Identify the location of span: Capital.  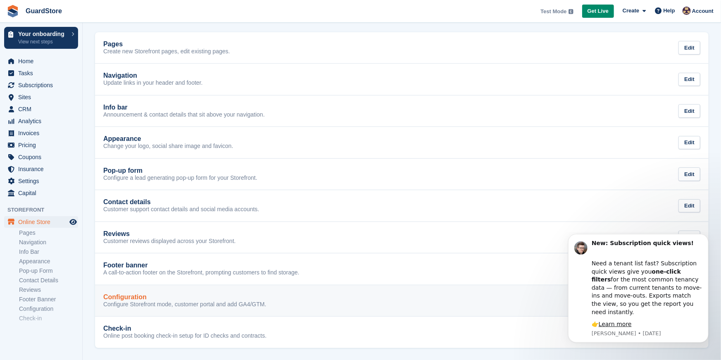
(43, 193).